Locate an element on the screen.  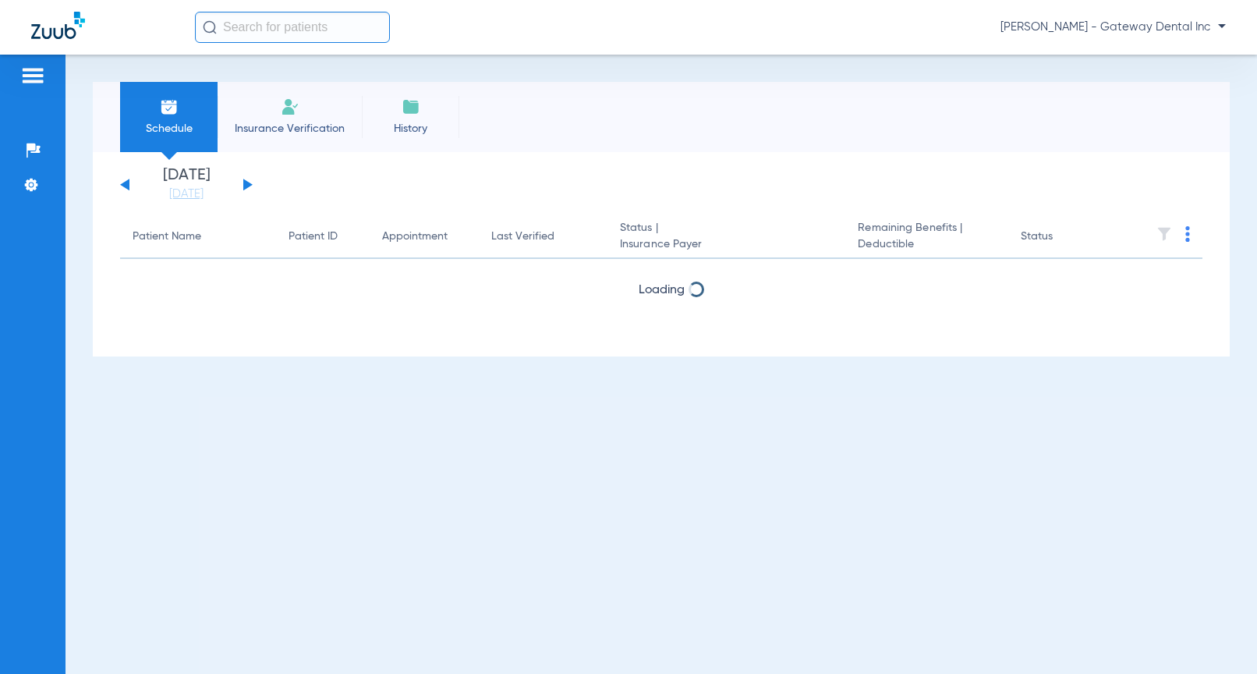
img: History is located at coordinates (411, 107).